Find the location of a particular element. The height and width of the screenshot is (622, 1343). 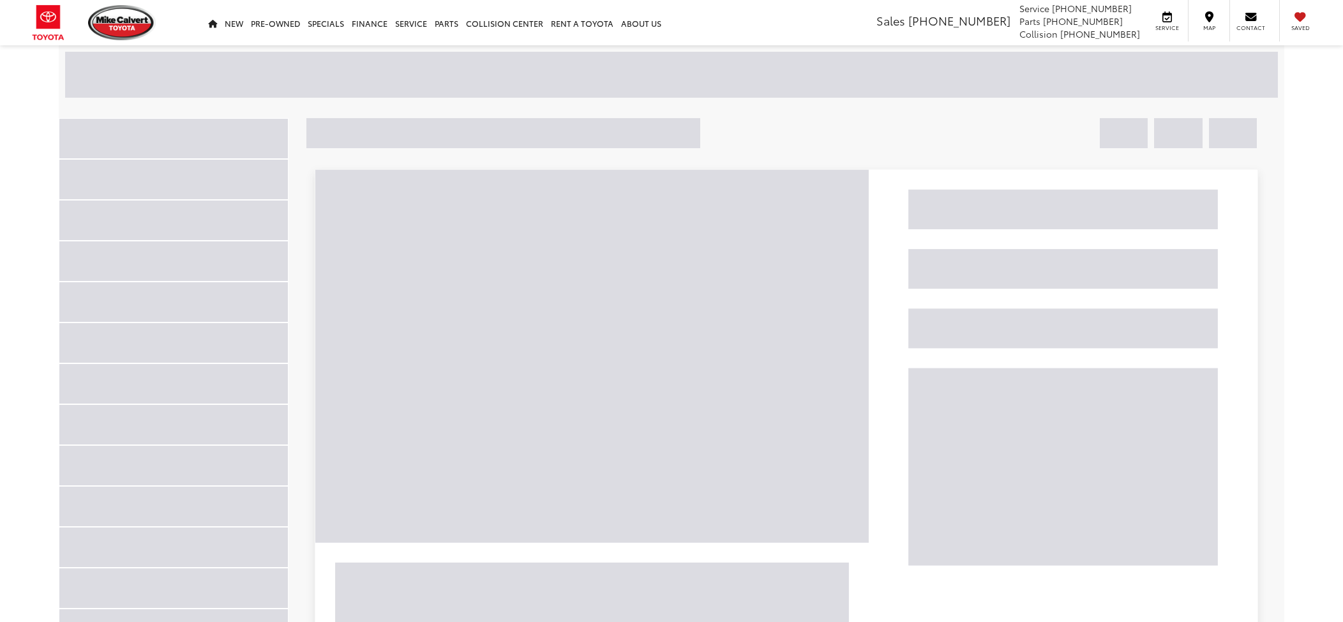

span: Sales is located at coordinates (891, 20).